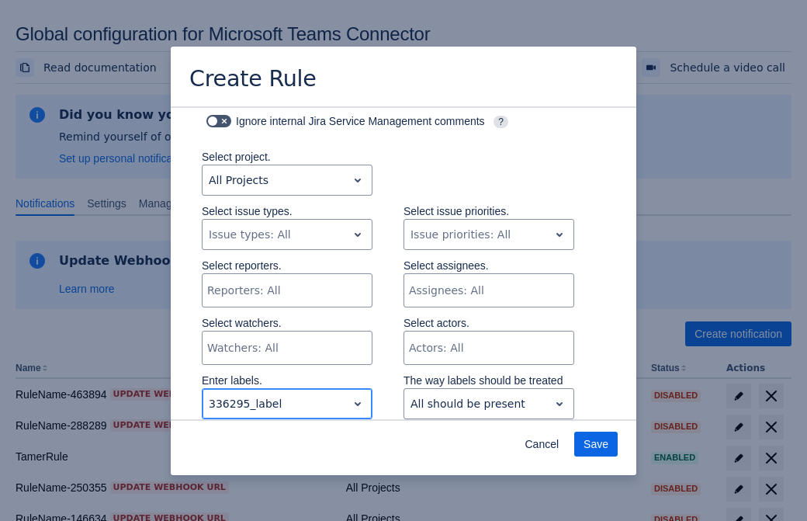  I want to click on p: Select actors., so click(489, 323).